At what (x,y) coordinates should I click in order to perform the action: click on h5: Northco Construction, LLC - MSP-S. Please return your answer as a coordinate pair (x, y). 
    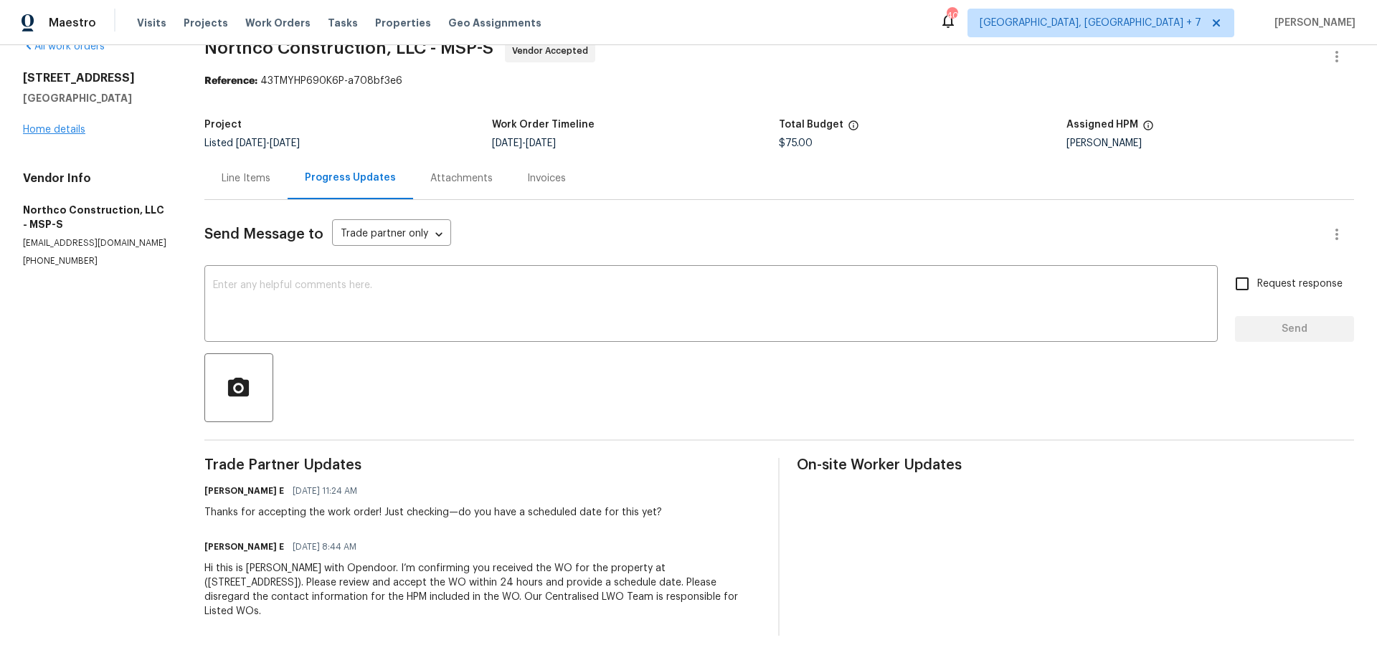
    Looking at the image, I should click on (96, 217).